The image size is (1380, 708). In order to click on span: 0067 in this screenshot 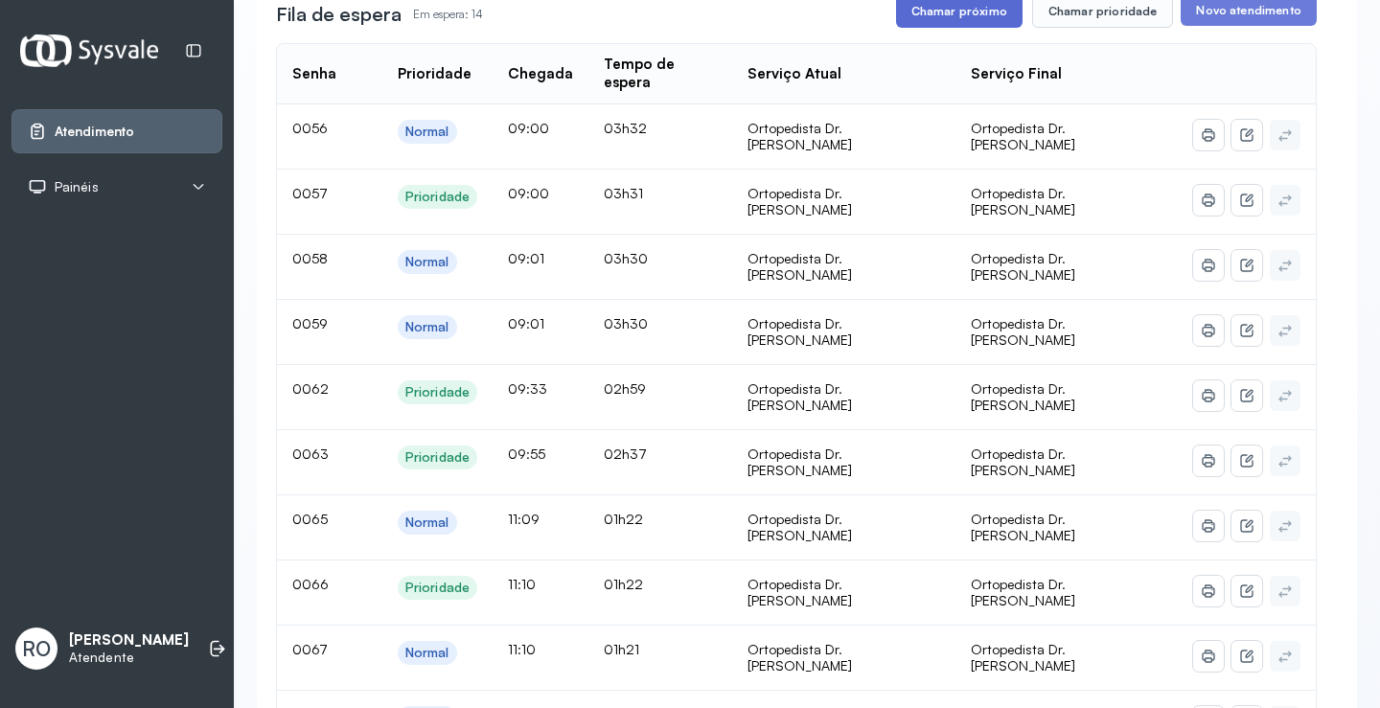, I will do `click(310, 649)`.